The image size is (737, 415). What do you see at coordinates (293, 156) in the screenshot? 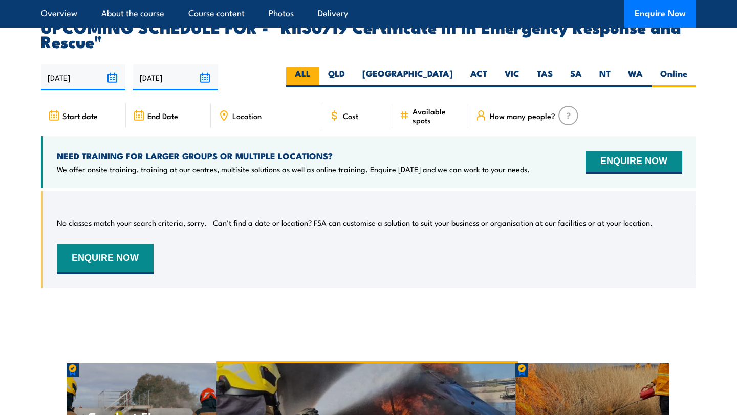
I see `h4: NEED TRAINING FOR LARGER GROUPS OR MULTIPLE LOCATIONS?` at bounding box center [293, 156].